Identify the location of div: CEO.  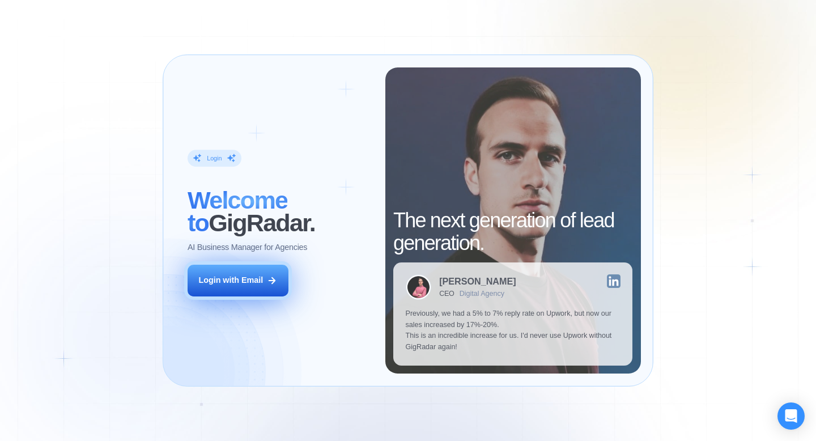
(447, 294).